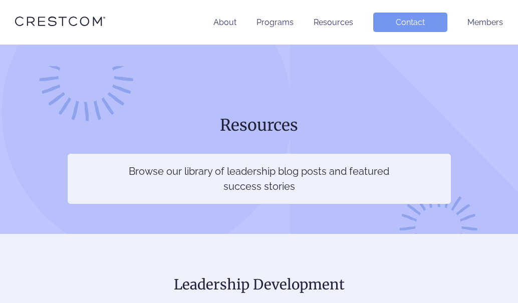  What do you see at coordinates (410, 22) in the screenshot?
I see `a: Contact` at bounding box center [410, 22].